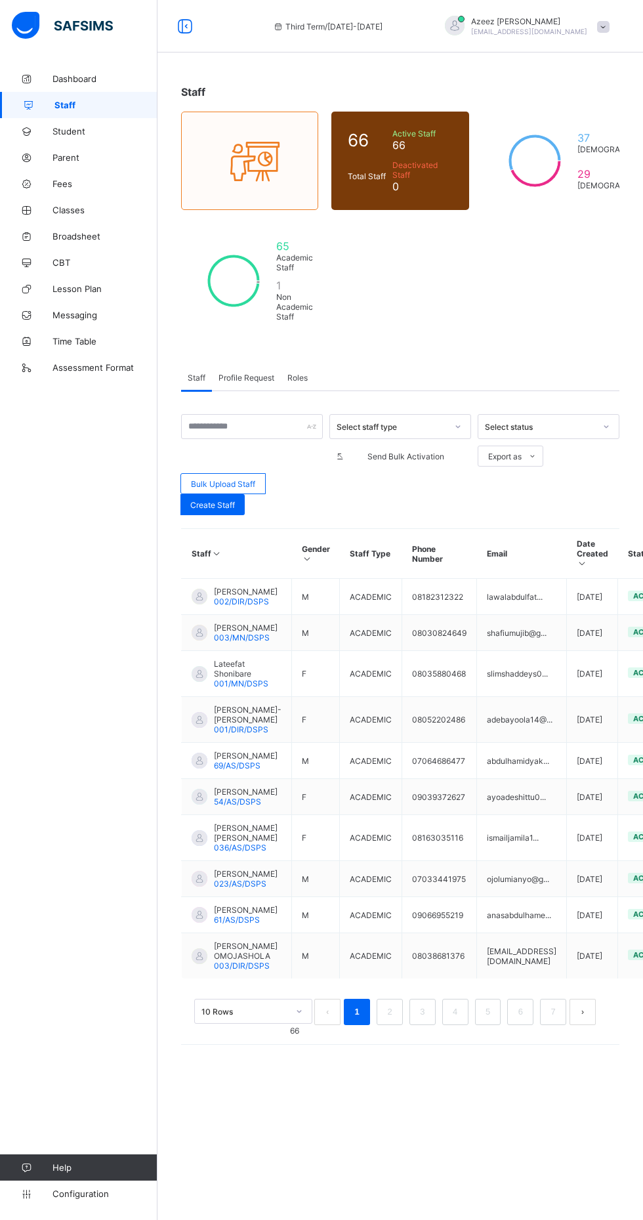 The width and height of the screenshot is (643, 1220). Describe the element at coordinates (522, 838) in the screenshot. I see `td: ismailjamila1...` at that location.